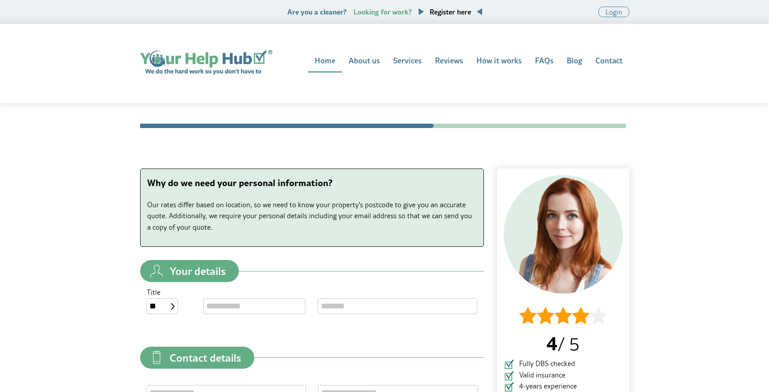  Describe the element at coordinates (407, 61) in the screenshot. I see `a: Services` at that location.